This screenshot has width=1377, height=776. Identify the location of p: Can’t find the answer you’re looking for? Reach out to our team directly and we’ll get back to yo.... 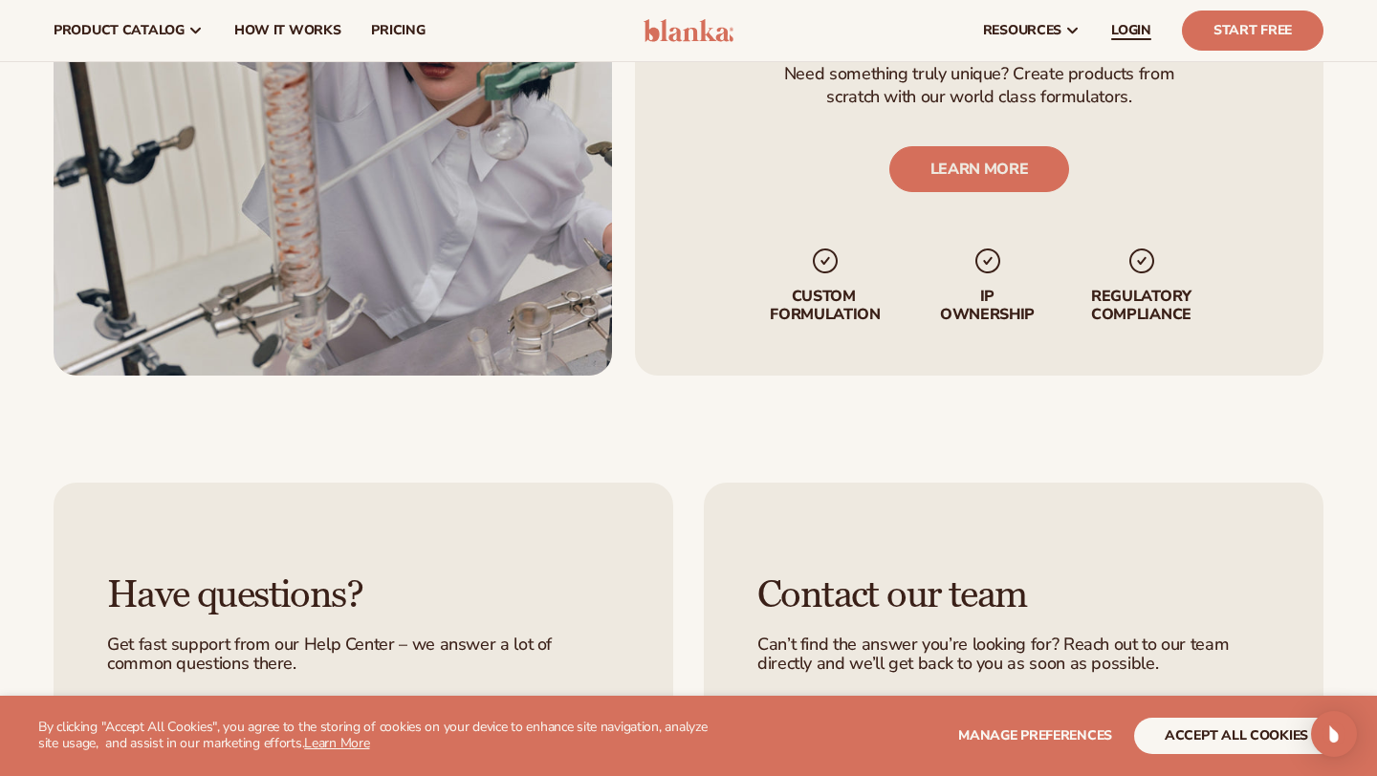
(1013, 655).